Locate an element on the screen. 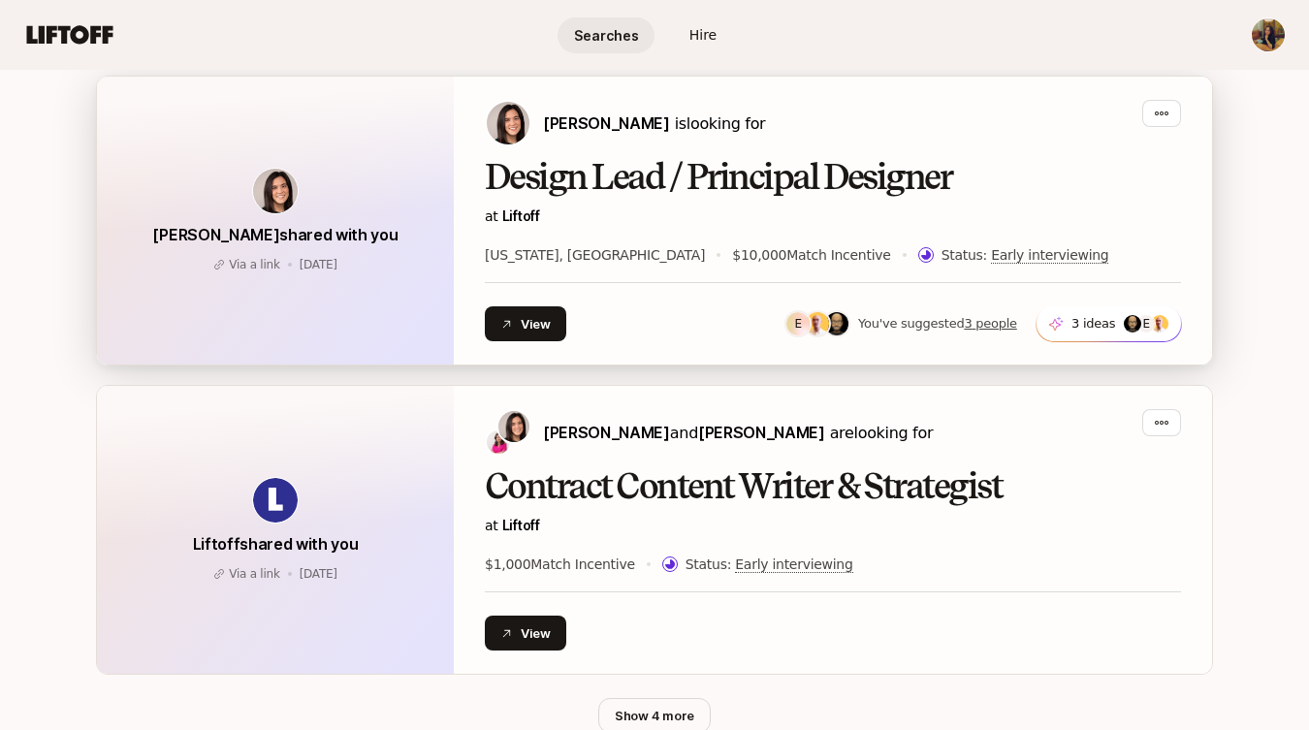  span: Hire is located at coordinates (703, 35).